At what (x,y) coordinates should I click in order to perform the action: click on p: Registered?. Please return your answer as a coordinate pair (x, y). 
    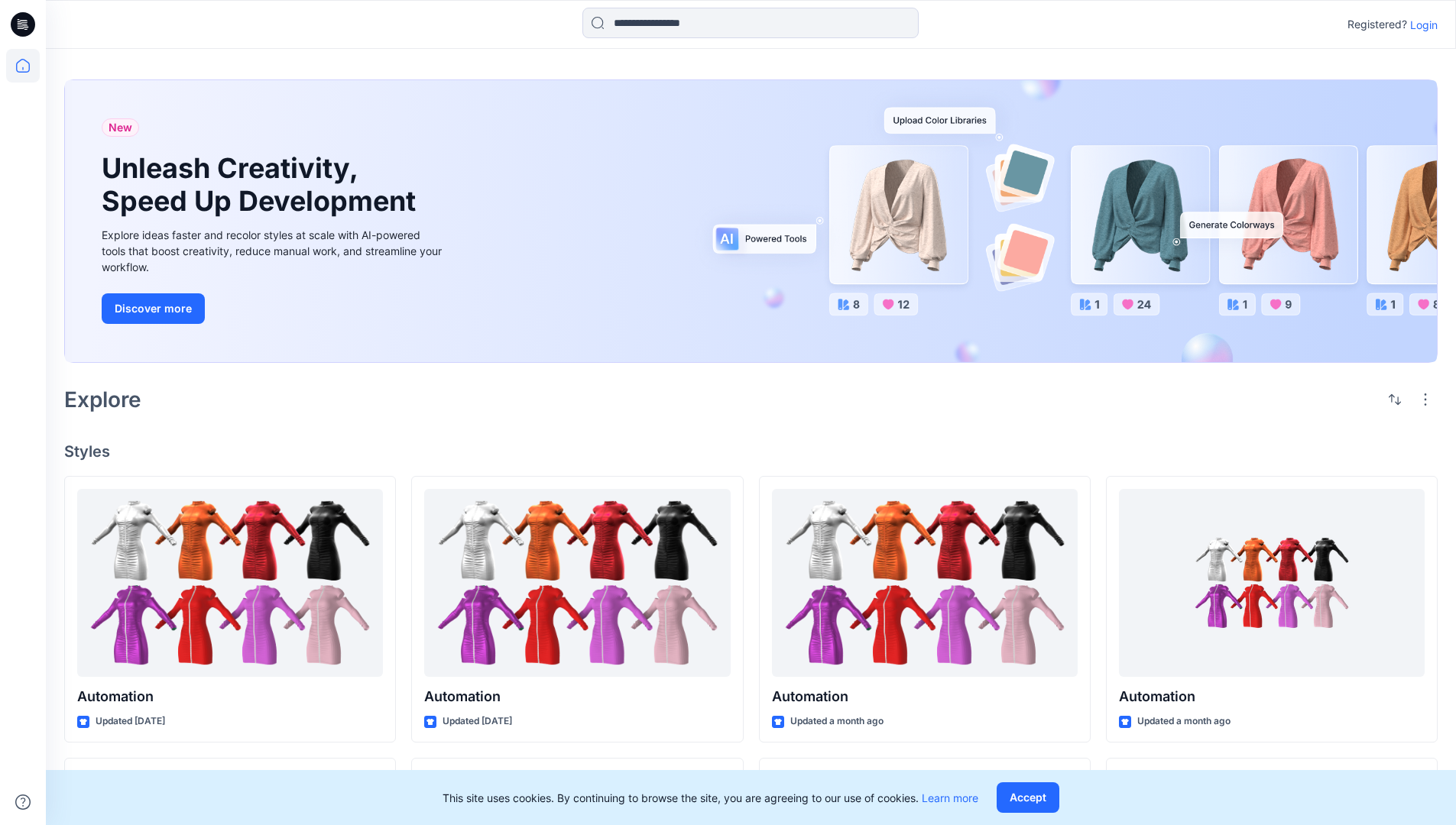
    Looking at the image, I should click on (1377, 24).